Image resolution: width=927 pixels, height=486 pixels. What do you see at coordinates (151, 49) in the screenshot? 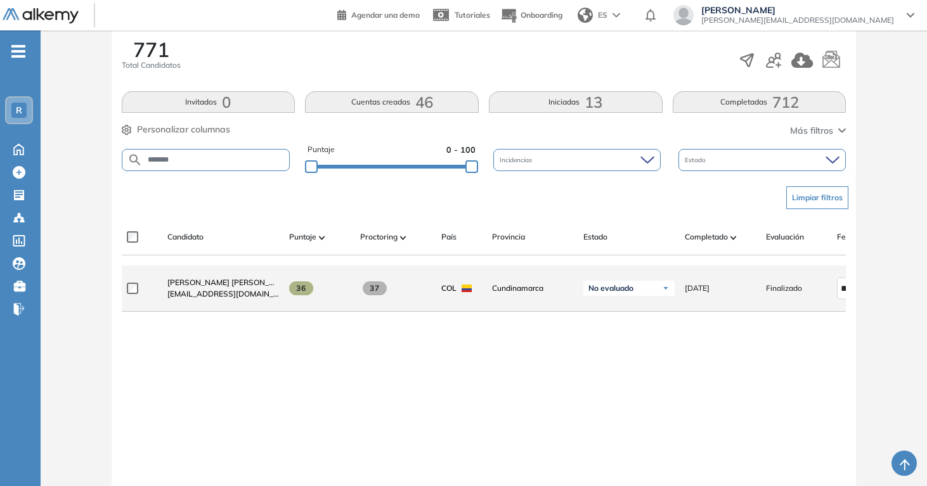
I see `span: 771` at bounding box center [151, 49].